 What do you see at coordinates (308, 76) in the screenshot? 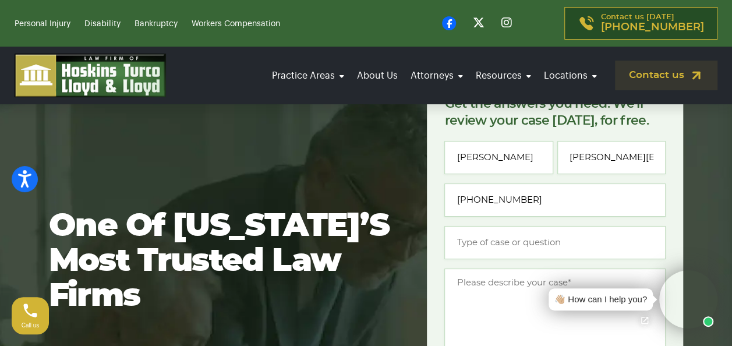
I see `a: Practice Areas` at bounding box center [308, 76].